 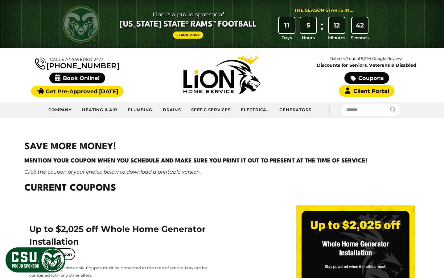 What do you see at coordinates (118, 271) in the screenshot?
I see `span: *Valid for a limited time only. Coupon must be presented at the time of service. May not be combi...` at bounding box center [118, 271].